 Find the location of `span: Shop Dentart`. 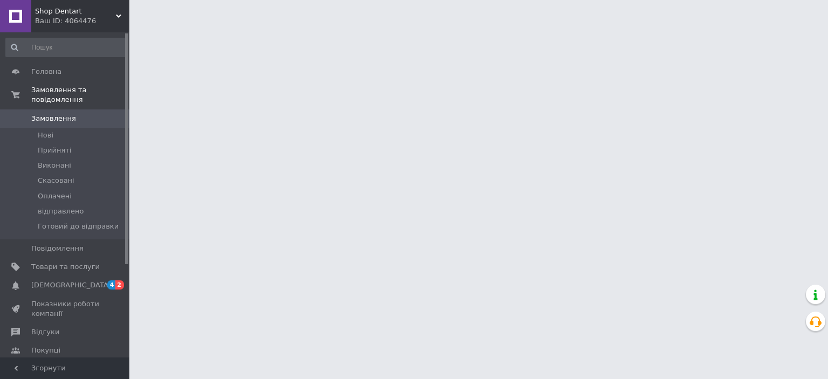

span: Shop Dentart is located at coordinates (75, 11).